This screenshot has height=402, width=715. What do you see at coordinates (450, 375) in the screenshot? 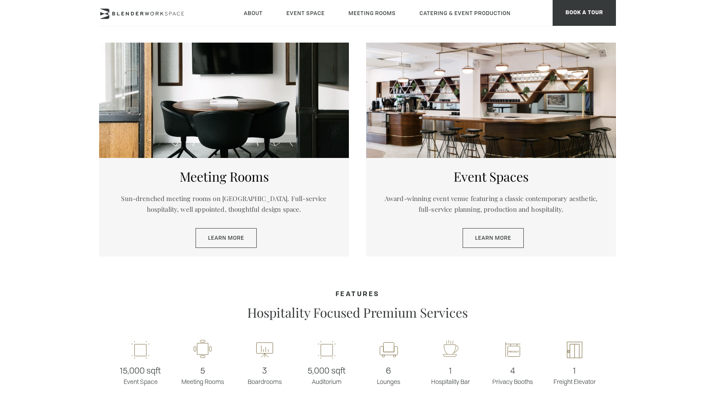
I see `p: Hospitality Bar` at bounding box center [450, 375].